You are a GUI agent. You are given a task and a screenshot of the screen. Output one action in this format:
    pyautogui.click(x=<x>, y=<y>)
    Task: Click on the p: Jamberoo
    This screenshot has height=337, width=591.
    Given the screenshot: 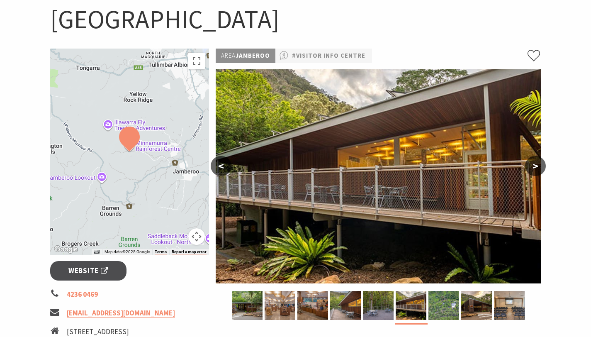 What is the action you would take?
    pyautogui.click(x=245, y=56)
    